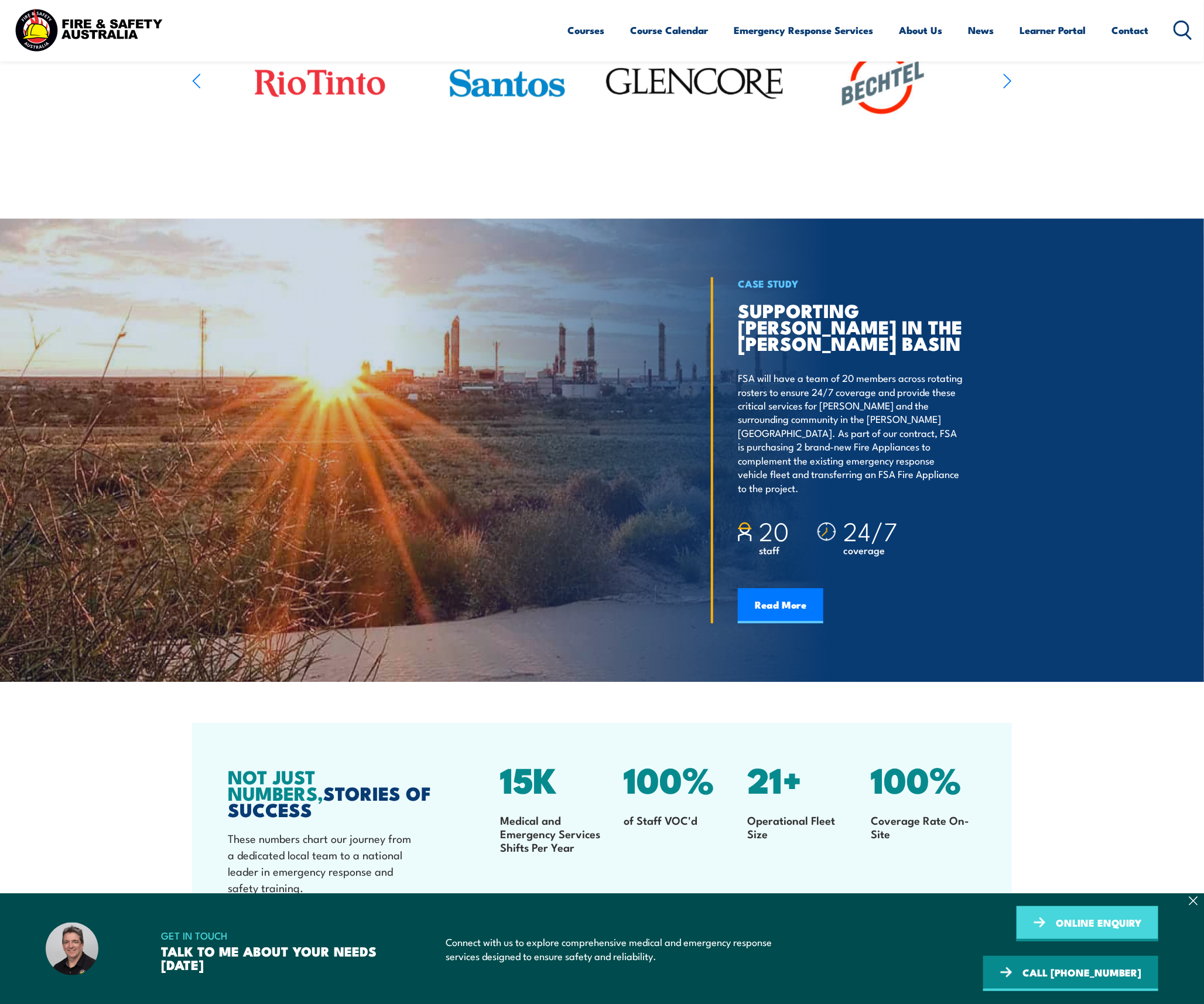 The width and height of the screenshot is (1204, 1004). I want to click on strong: NOT JUST NUMBERS,, so click(275, 784).